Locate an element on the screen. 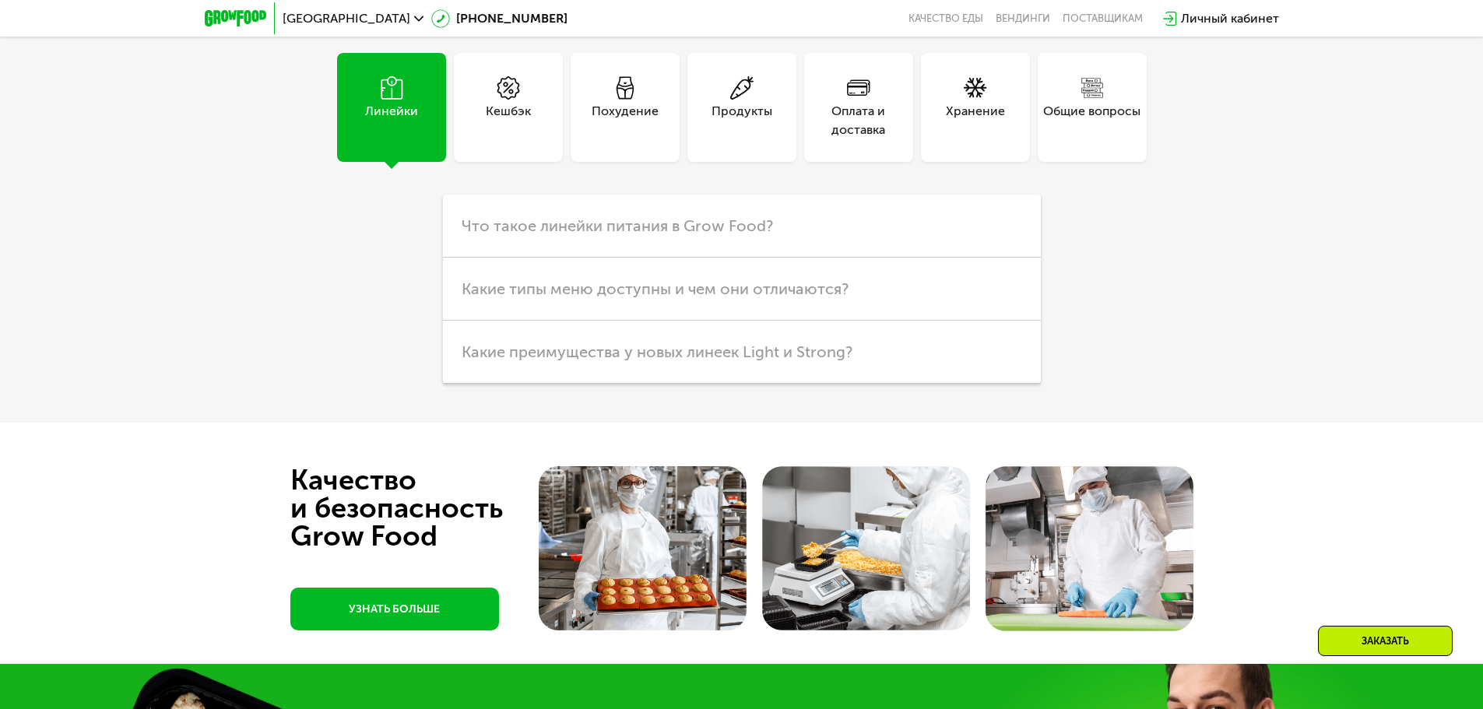  div: Оплата и доставка is located at coordinates (859, 121).